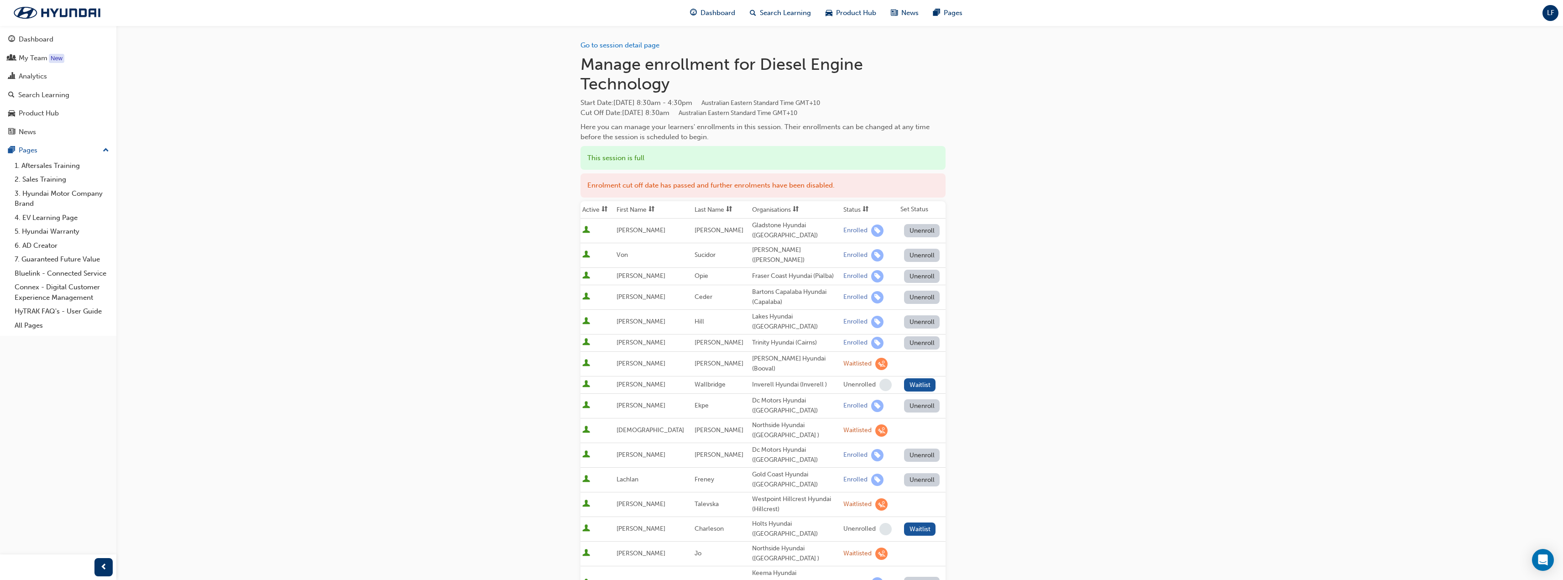 The width and height of the screenshot is (1563, 580). What do you see at coordinates (704, 479) in the screenshot?
I see `span: Freney` at bounding box center [704, 479].